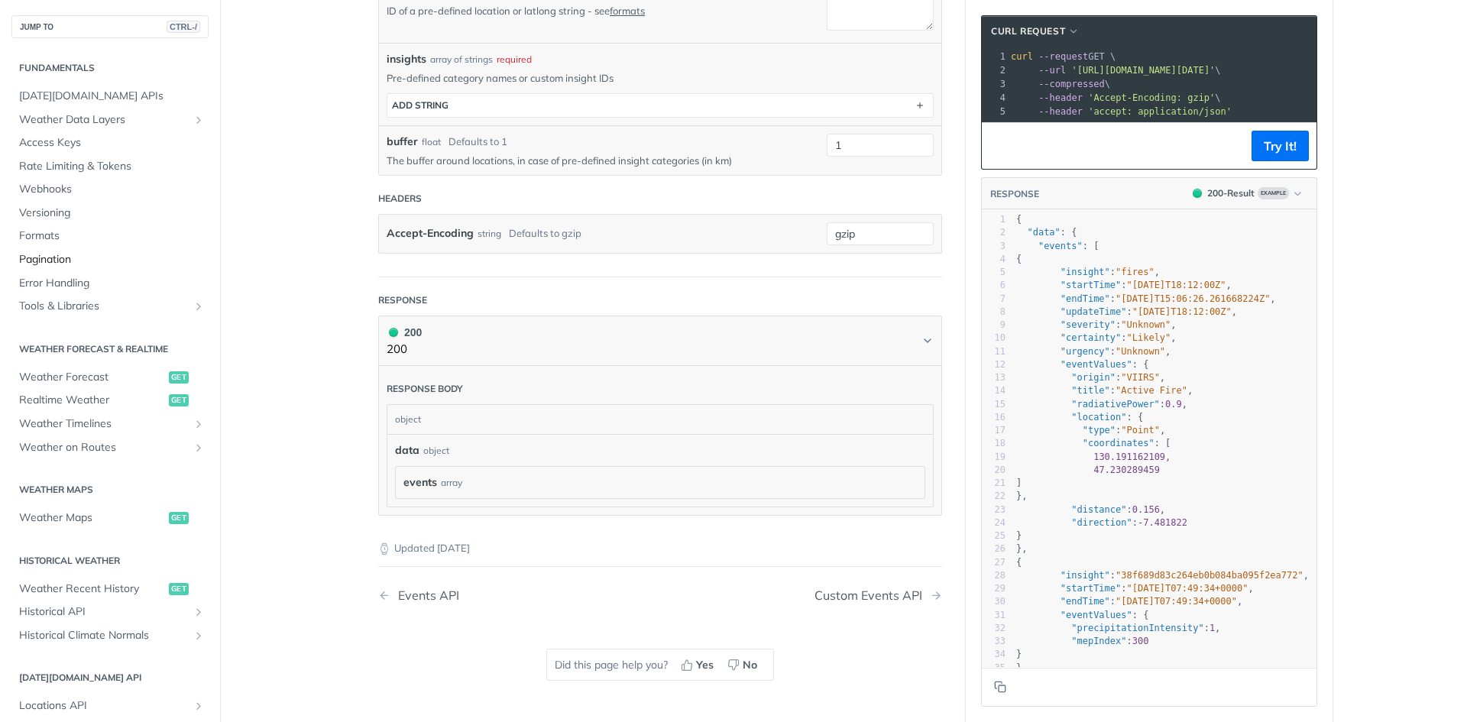 This screenshot has height=722, width=1467. Describe the element at coordinates (1152, 391) in the screenshot. I see `span: "Active Fire"` at that location.